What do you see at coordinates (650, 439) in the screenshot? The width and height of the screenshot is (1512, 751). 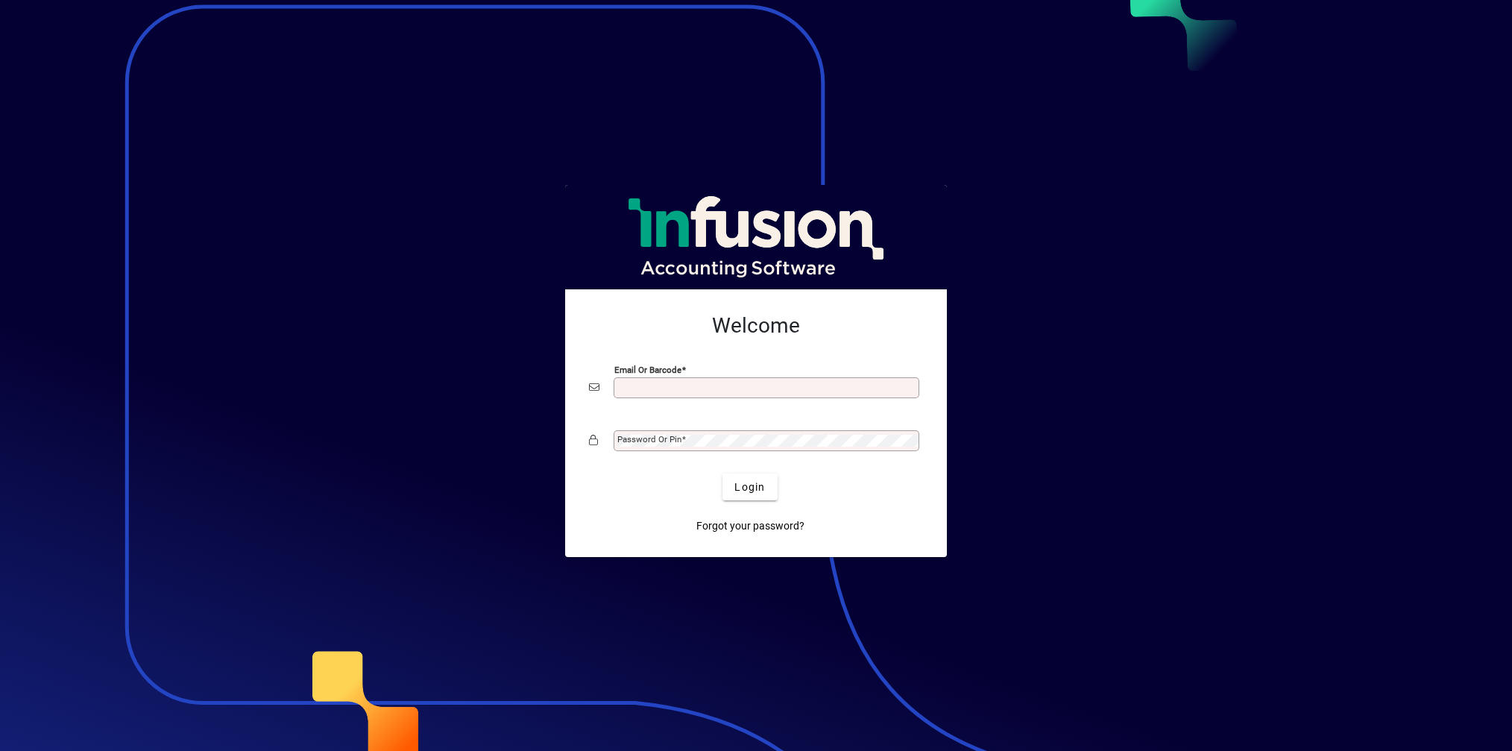 I see `mat-label: Password or Pin` at bounding box center [650, 439].